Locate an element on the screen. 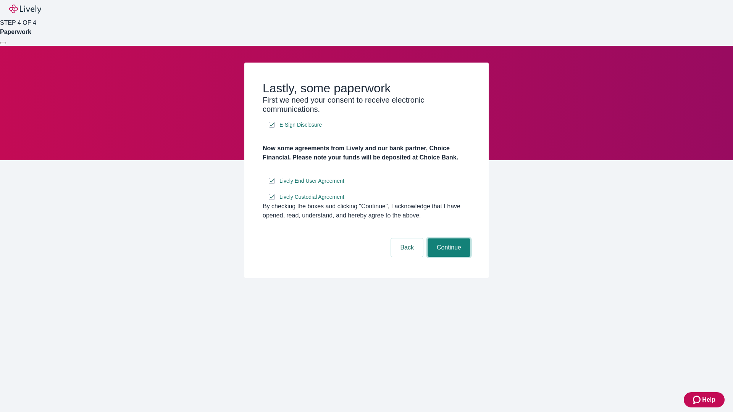 Image resolution: width=733 pixels, height=412 pixels. button: Zendesk support iconHelp is located at coordinates (704, 400).